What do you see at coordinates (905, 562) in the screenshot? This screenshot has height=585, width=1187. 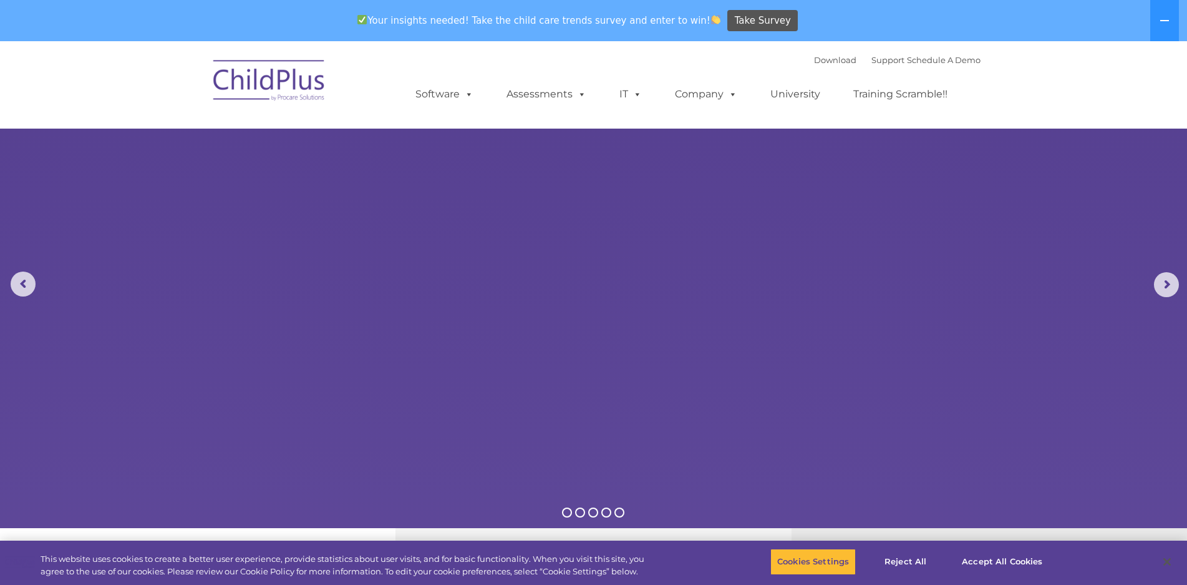 I see `button: Reject All` at bounding box center [905, 562].